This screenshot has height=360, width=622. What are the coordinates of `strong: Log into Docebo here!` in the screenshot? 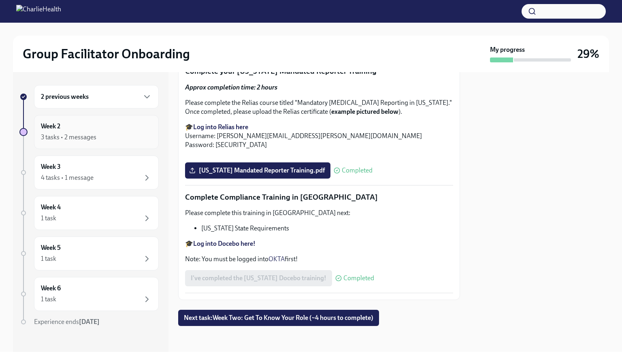 It's located at (224, 243).